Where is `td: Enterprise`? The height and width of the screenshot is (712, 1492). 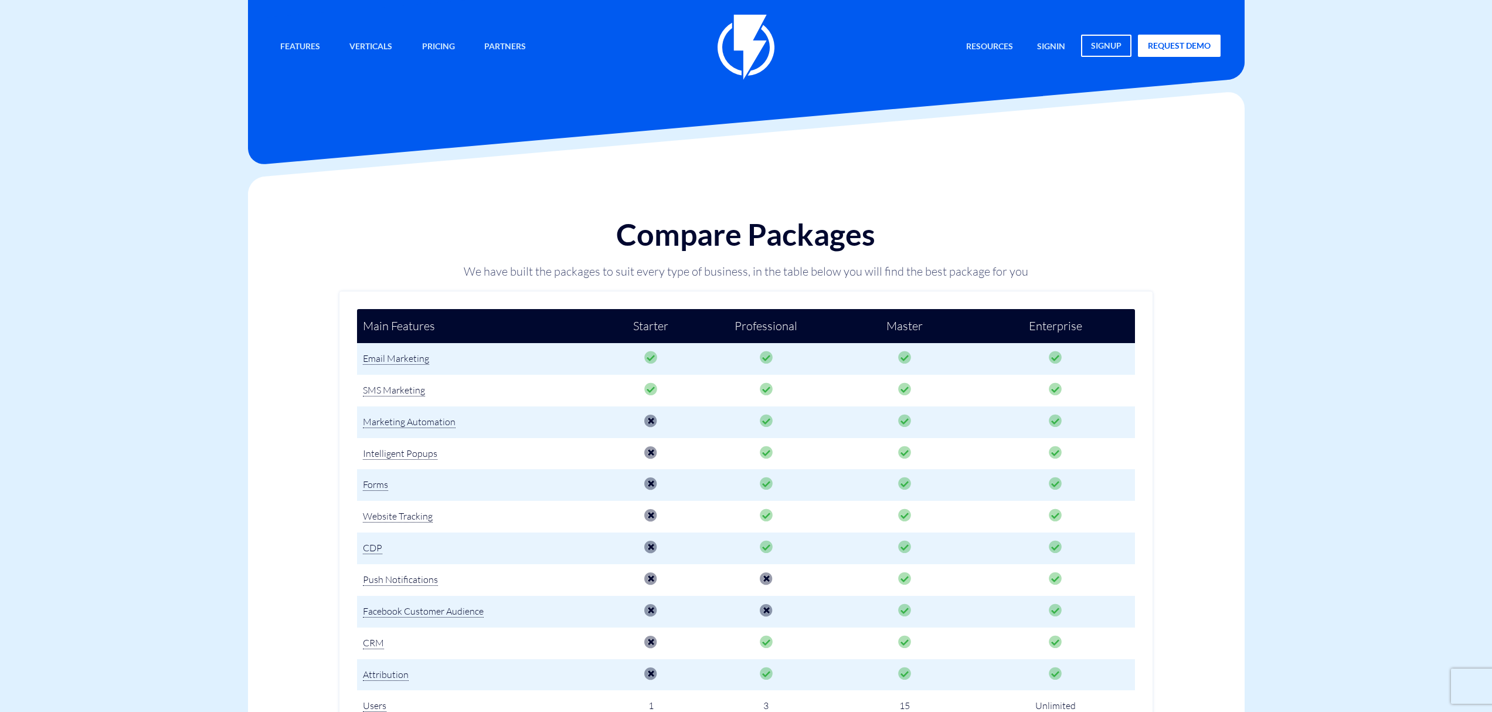 td: Enterprise is located at coordinates (1055, 326).